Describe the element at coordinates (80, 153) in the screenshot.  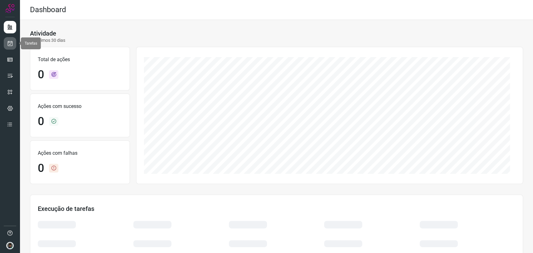
I see `p: Ações com falhas` at that location.